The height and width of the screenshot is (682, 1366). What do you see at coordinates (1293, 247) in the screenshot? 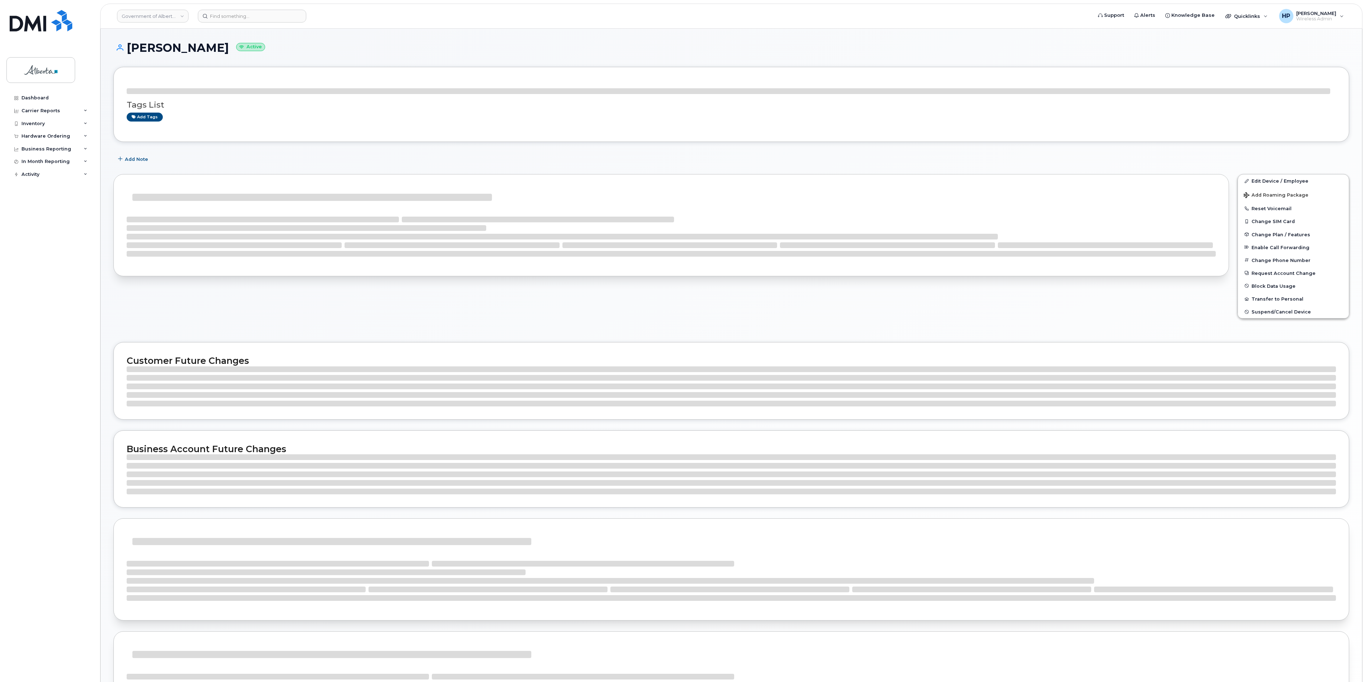
I see `button: Enable Call Forwarding` at bounding box center [1293, 247].